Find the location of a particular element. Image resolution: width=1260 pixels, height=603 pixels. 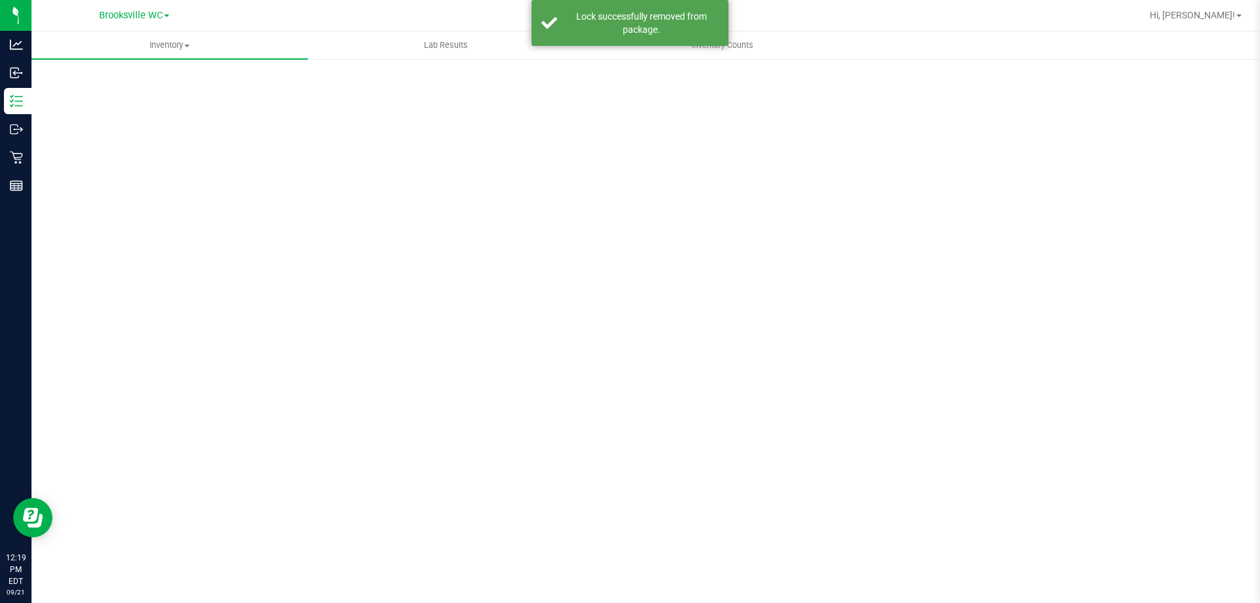

inline-svg: Retail is located at coordinates (16, 158).